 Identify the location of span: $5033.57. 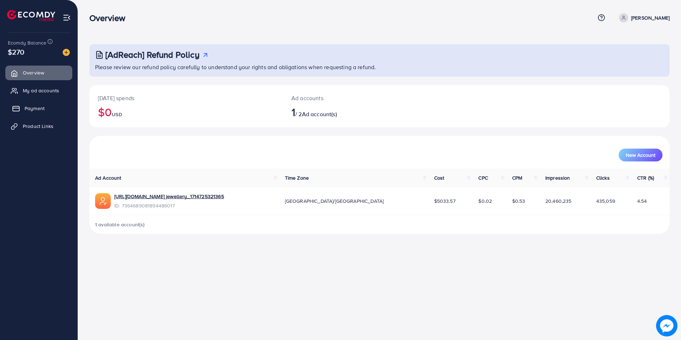
(445, 201).